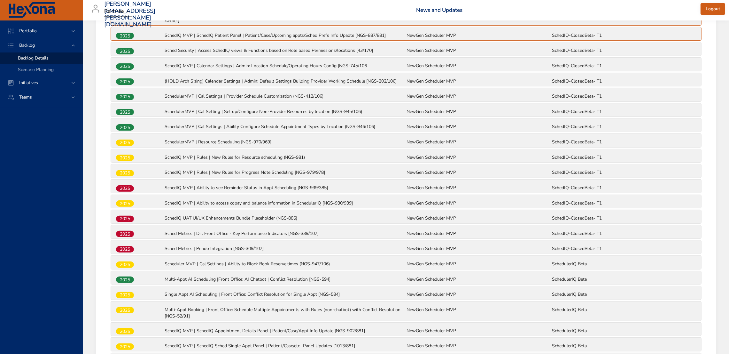 Image resolution: width=729 pixels, height=354 pixels. Describe the element at coordinates (285, 157) in the screenshot. I see `p: SchedIQ MVP | Rules | New Rules for Resource scheduling (NGS-981)` at that location.